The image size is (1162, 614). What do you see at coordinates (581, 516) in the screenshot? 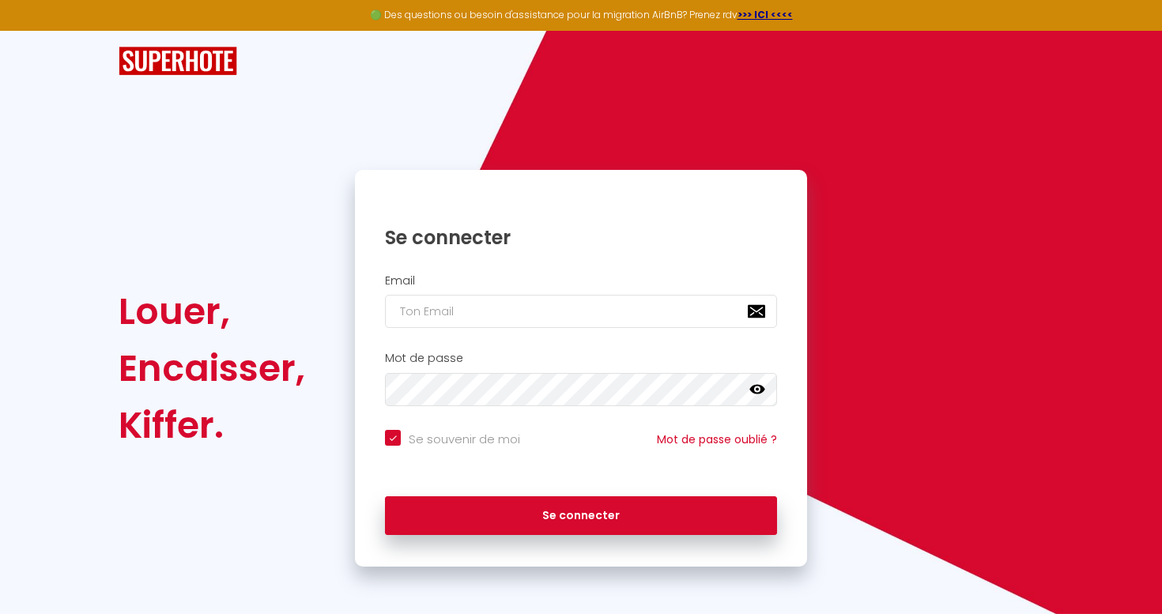
I see `button: Se connecter` at bounding box center [581, 516].